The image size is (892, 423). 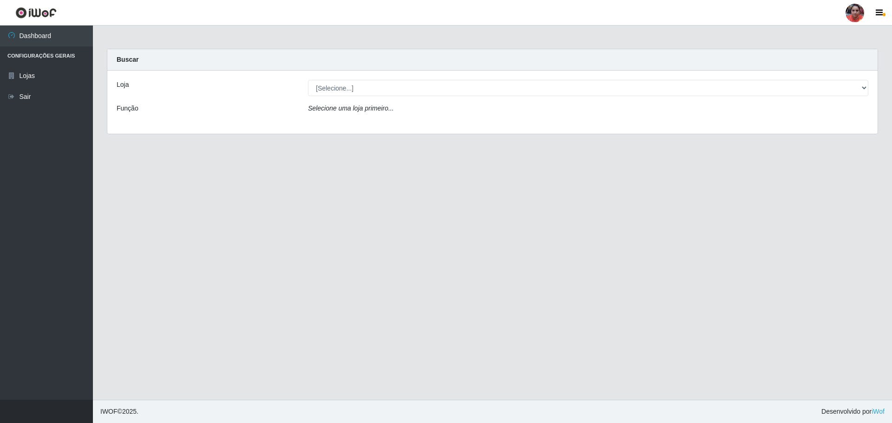 I want to click on span: © 2025 ., so click(x=119, y=411).